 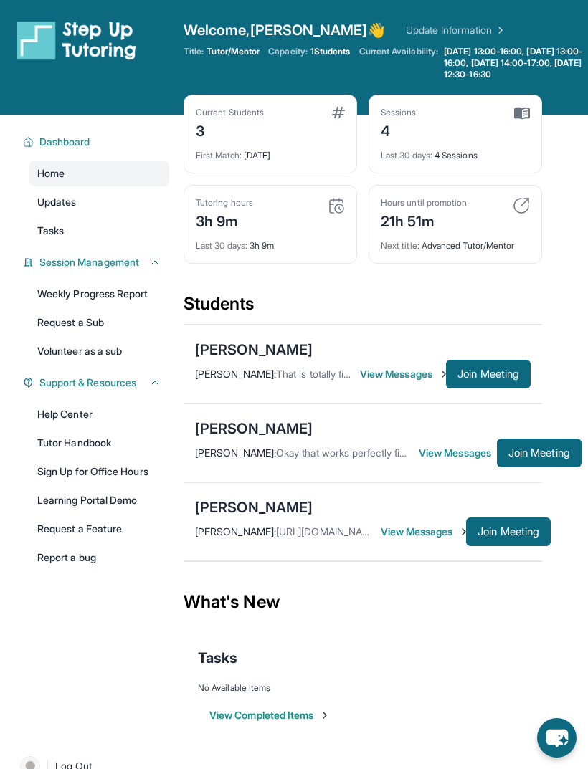 I want to click on button: Session Management, so click(x=97, y=262).